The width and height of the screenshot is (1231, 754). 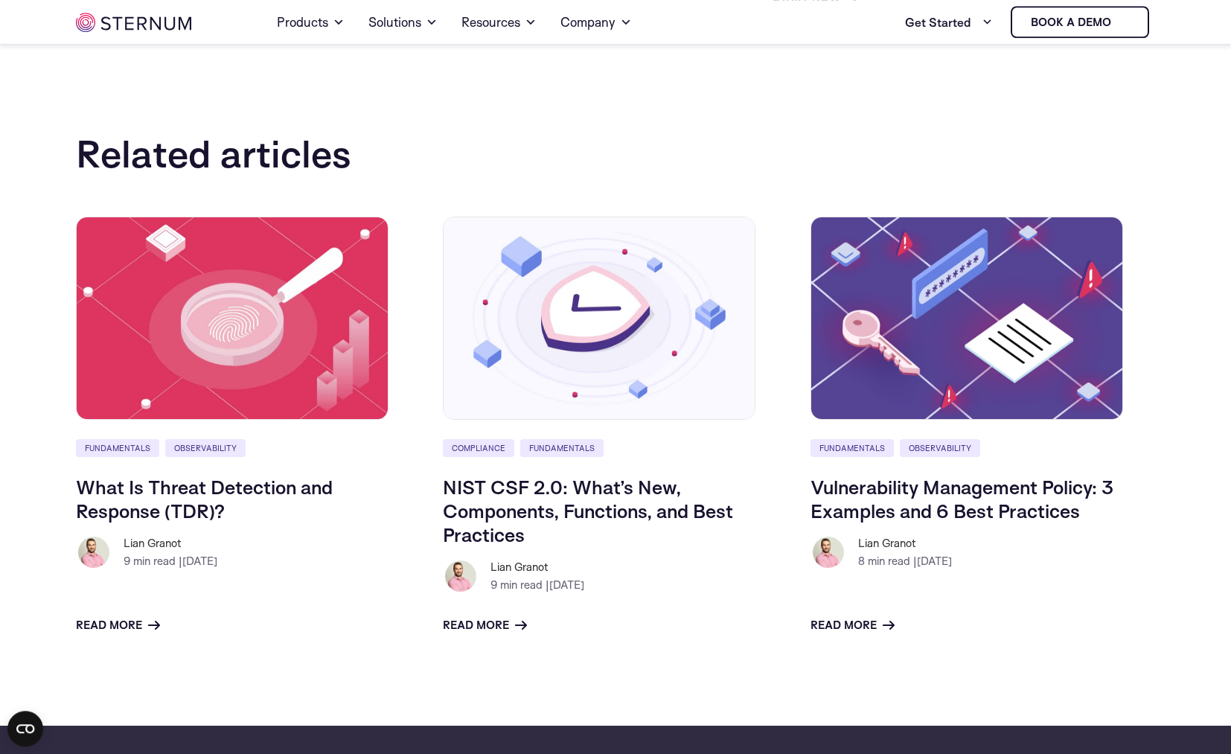 What do you see at coordinates (25, 729) in the screenshot?
I see `button: Open CMP widget` at bounding box center [25, 729].